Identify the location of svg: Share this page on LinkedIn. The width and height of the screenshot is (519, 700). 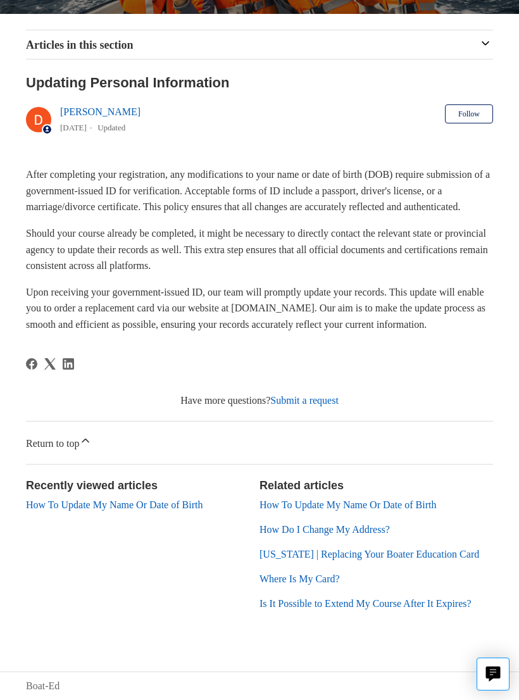
(68, 364).